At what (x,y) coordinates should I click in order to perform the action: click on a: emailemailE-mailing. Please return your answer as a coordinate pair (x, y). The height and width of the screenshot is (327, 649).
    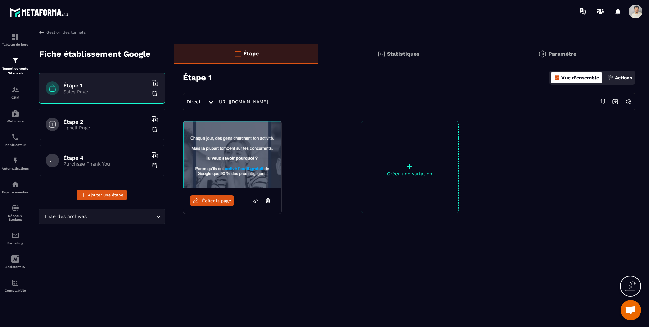
    Looking at the image, I should click on (15, 238).